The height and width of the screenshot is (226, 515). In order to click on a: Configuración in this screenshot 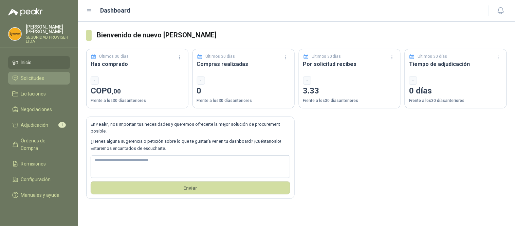, I will do `click(39, 179)`.